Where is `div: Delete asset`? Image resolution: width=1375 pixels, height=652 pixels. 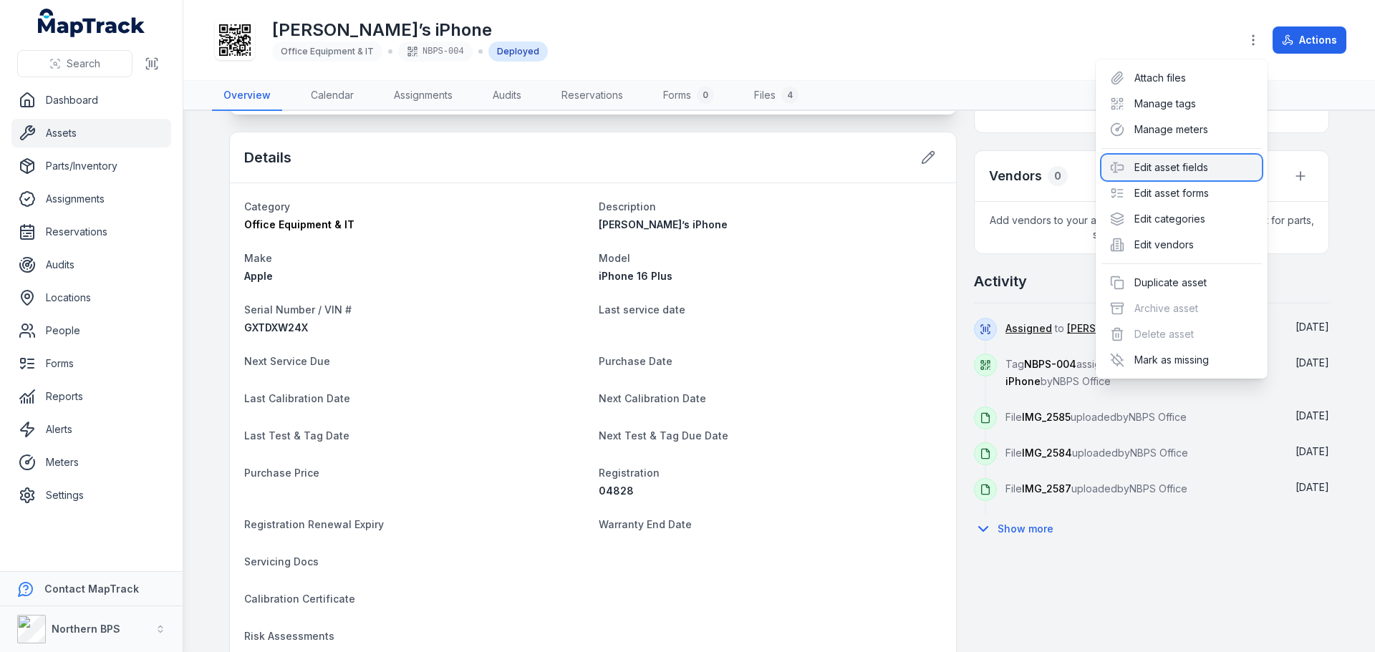 div: Delete asset is located at coordinates (1151, 334).